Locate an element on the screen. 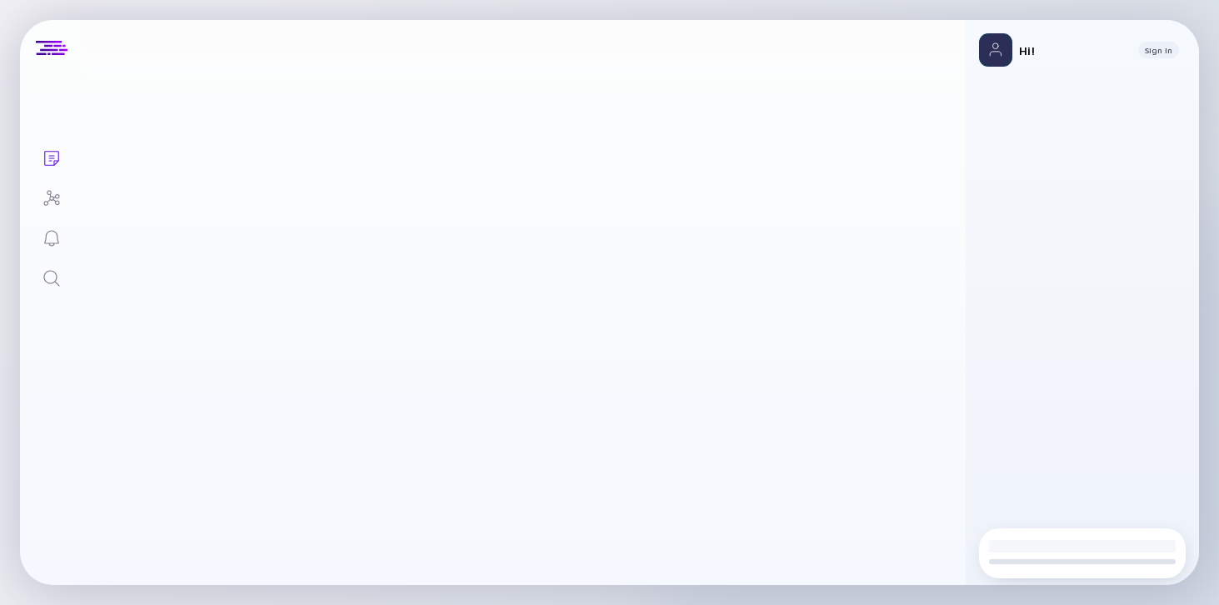 The height and width of the screenshot is (605, 1219). a: Search is located at coordinates (51, 277).